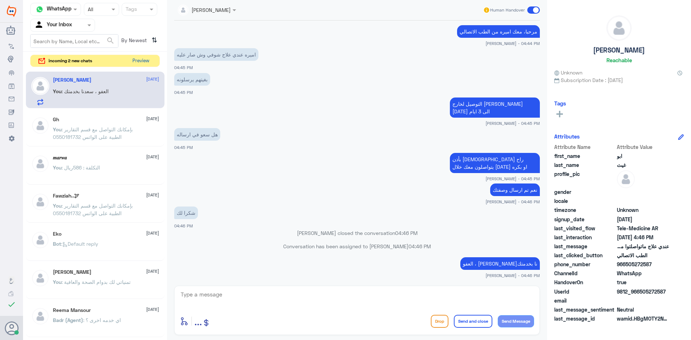 This screenshot has width=691, height=340. Describe the element at coordinates (12, 328) in the screenshot. I see `button: Avatar` at that location.